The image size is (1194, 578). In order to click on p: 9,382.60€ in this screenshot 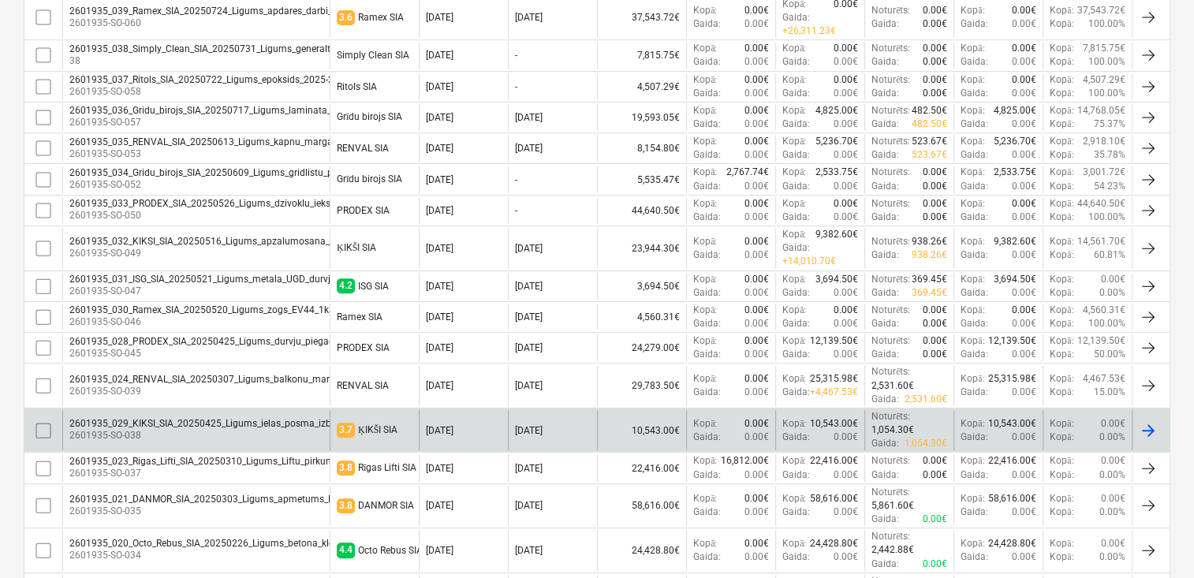, I will do `click(1015, 241)`.